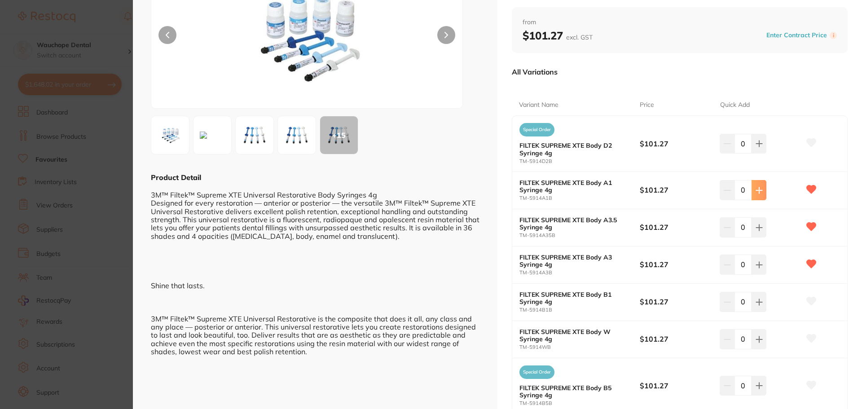 This screenshot has width=862, height=409. I want to click on b: FILTEK SUPREME XTE Body D2 Syringe 4g, so click(574, 149).